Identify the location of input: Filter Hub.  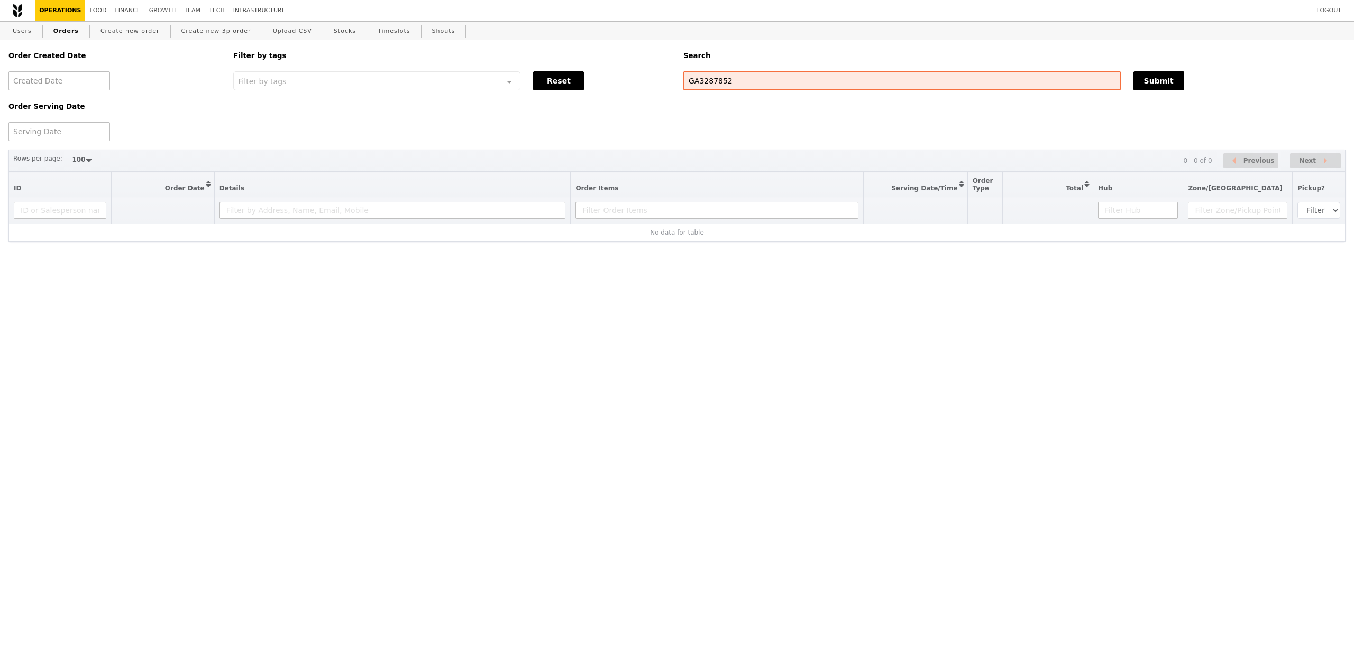
(1138, 210).